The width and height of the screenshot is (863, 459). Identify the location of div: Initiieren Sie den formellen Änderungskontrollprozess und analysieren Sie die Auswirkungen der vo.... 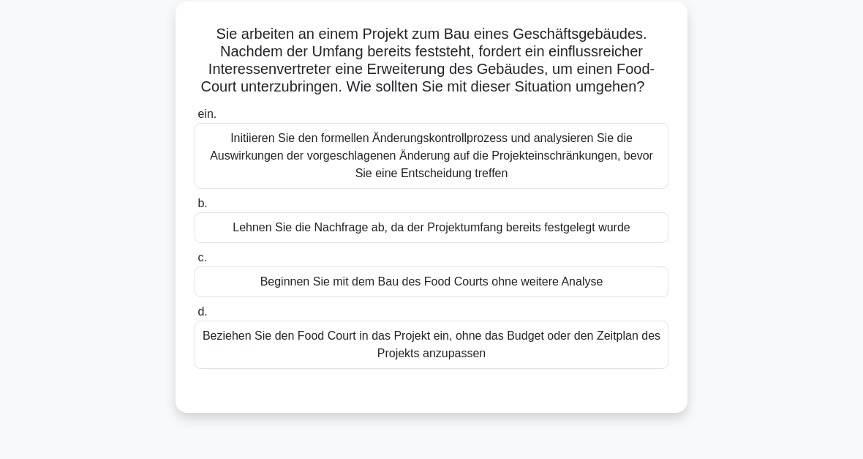
(432, 156).